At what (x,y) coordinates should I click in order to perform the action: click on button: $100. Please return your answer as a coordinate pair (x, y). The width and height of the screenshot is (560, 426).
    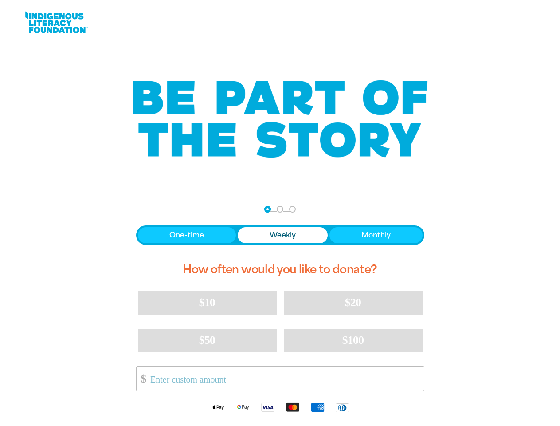
    Looking at the image, I should click on (353, 340).